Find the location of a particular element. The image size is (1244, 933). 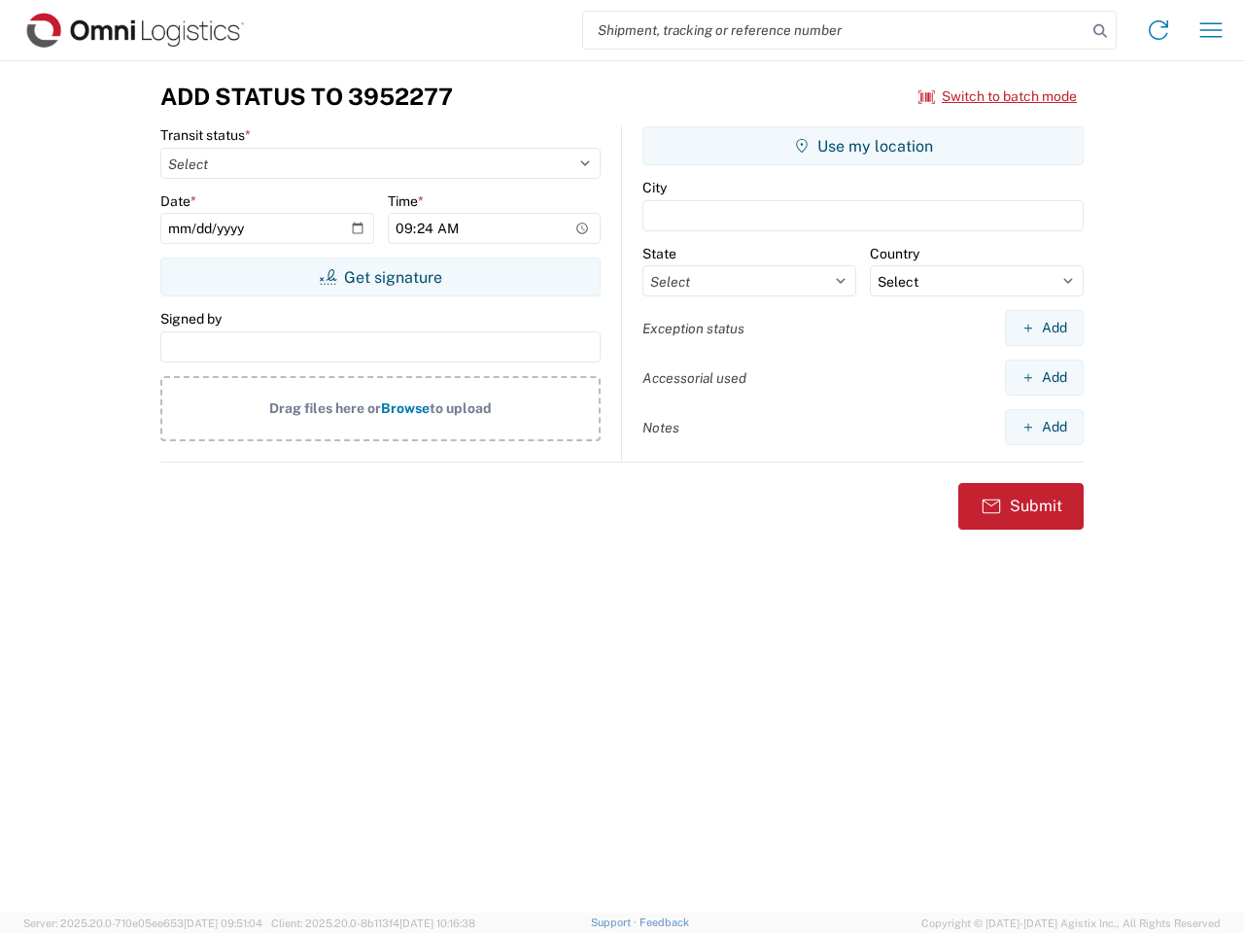

label: Date is located at coordinates (178, 201).